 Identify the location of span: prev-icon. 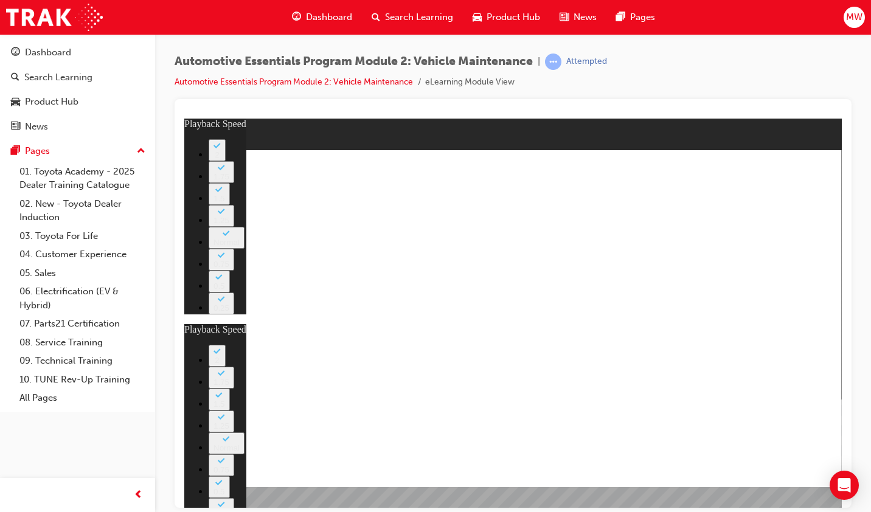
(138, 495).